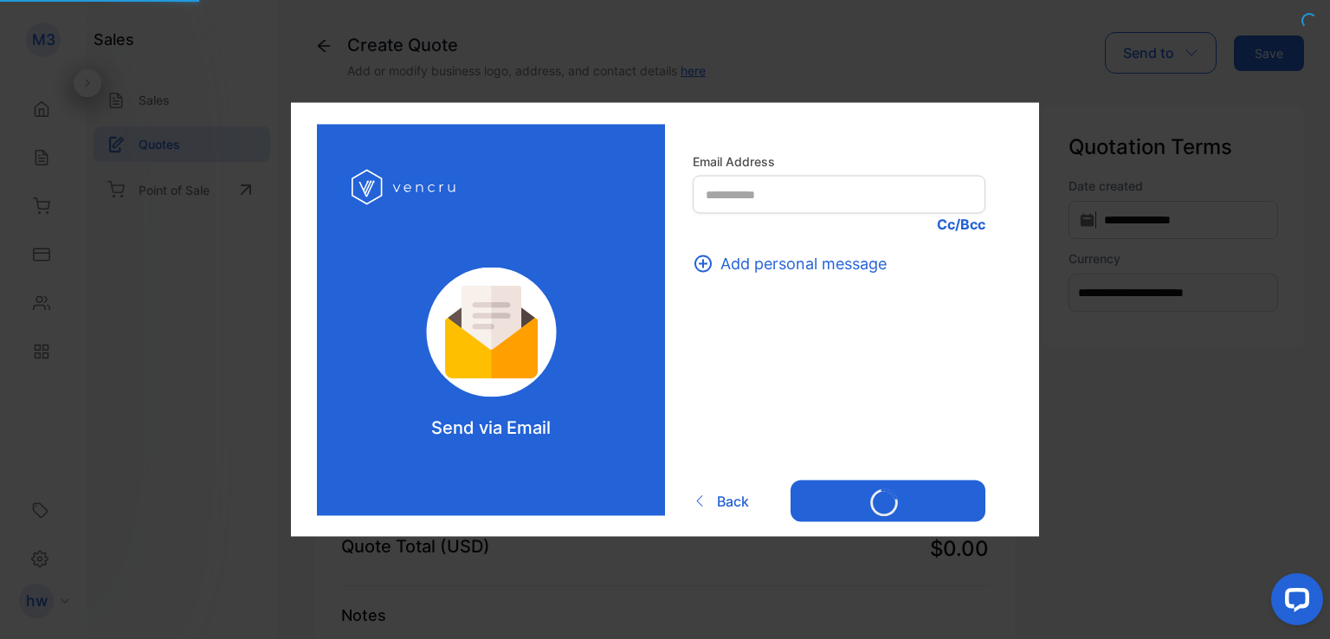 The image size is (1330, 639). Describe the element at coordinates (40, 33) in the screenshot. I see `button: Open LiveChat chat widget` at that location.